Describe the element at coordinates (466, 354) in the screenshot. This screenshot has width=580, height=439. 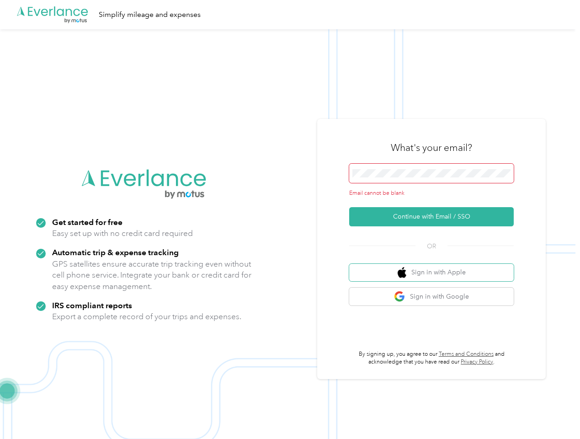
I see `a: Terms and Conditions` at that location.